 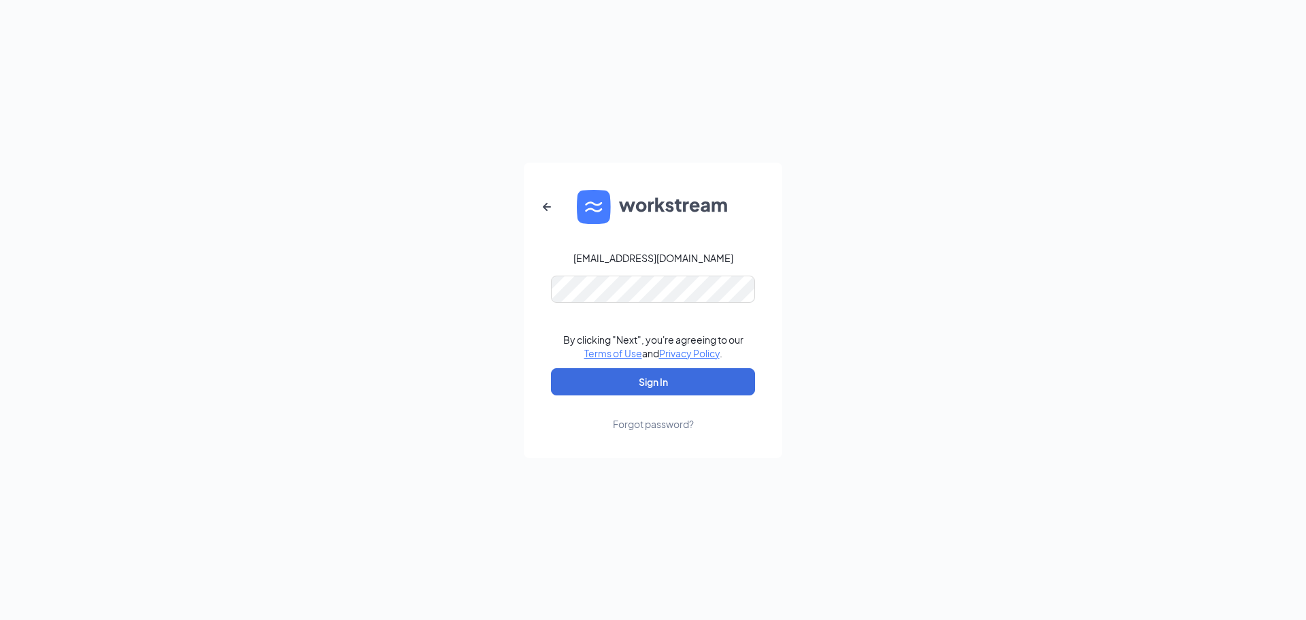 I want to click on button: ArrowLeftNew, so click(x=547, y=207).